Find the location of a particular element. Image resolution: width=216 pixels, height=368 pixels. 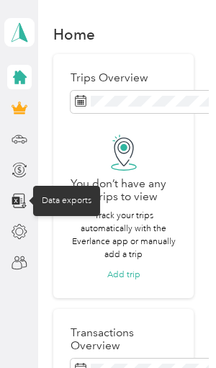

h2: You don’t have any past trips to view is located at coordinates (123, 190).